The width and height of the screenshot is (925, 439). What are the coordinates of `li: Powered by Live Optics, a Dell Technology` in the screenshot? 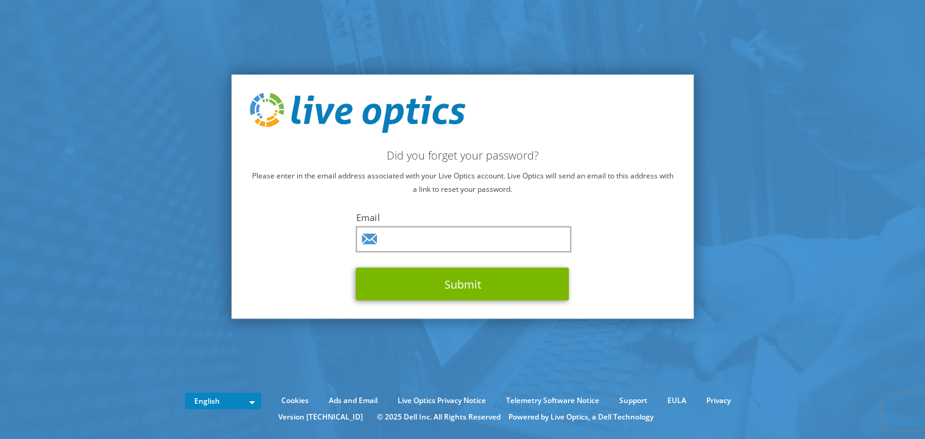 It's located at (581, 417).